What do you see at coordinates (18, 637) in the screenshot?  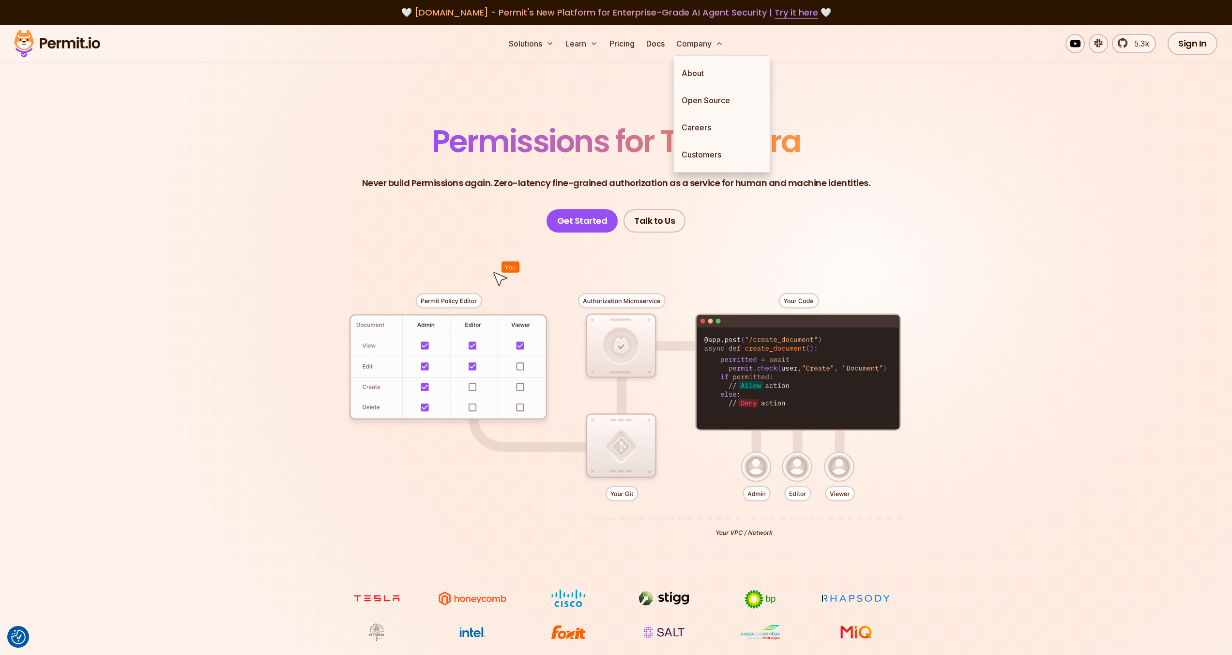 I see `button: Consent Preferences` at bounding box center [18, 637].